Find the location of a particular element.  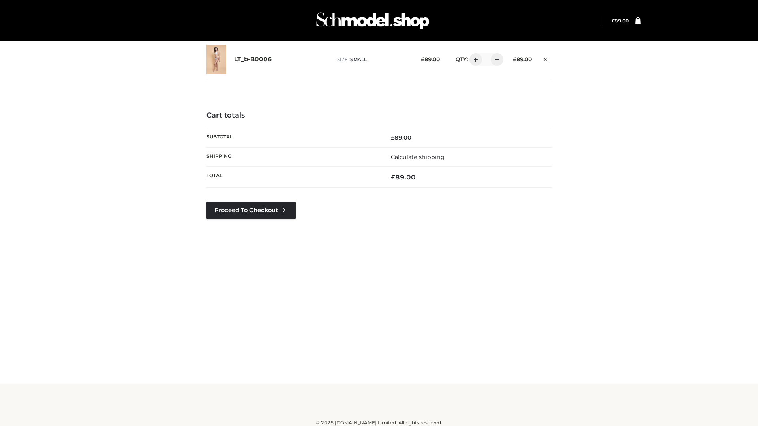

th: Shipping is located at coordinates (293, 157).